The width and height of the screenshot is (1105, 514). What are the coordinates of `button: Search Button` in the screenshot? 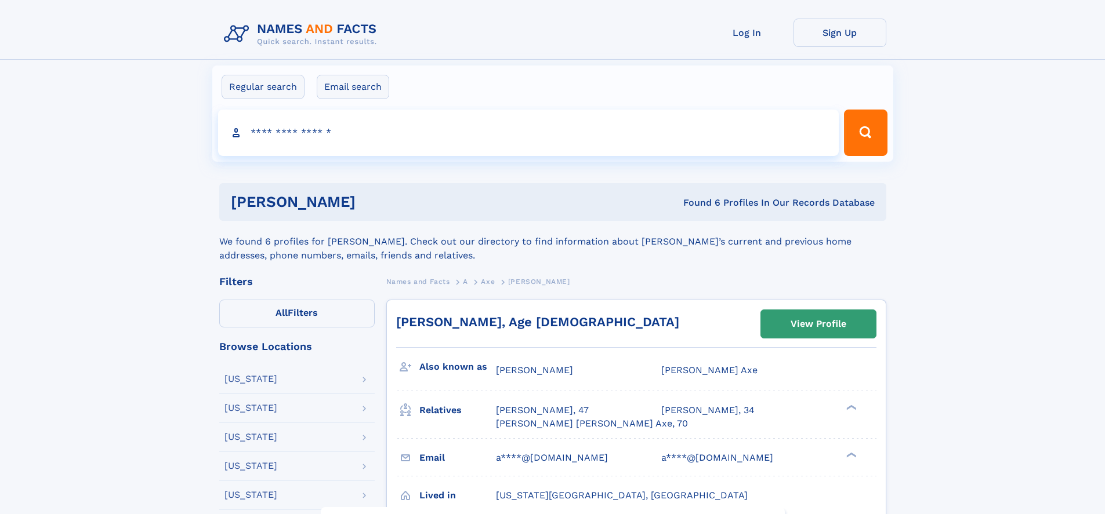 It's located at (865, 133).